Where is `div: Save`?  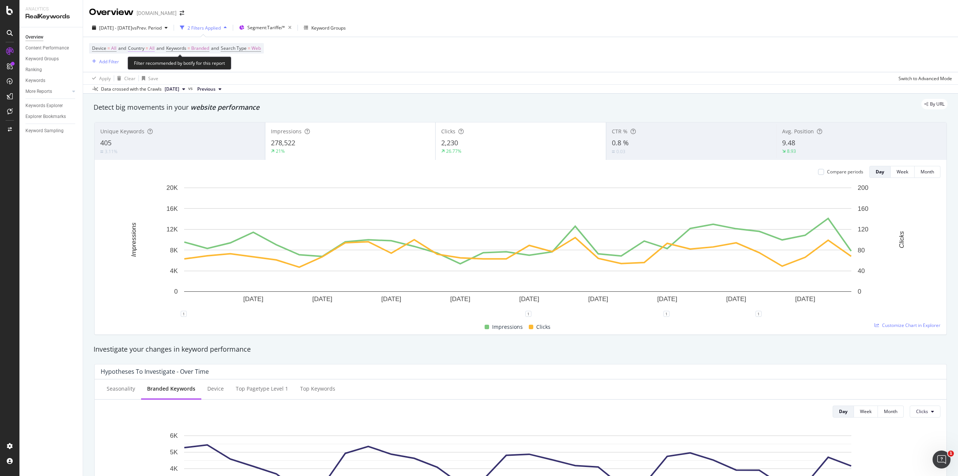 div: Save is located at coordinates (153, 78).